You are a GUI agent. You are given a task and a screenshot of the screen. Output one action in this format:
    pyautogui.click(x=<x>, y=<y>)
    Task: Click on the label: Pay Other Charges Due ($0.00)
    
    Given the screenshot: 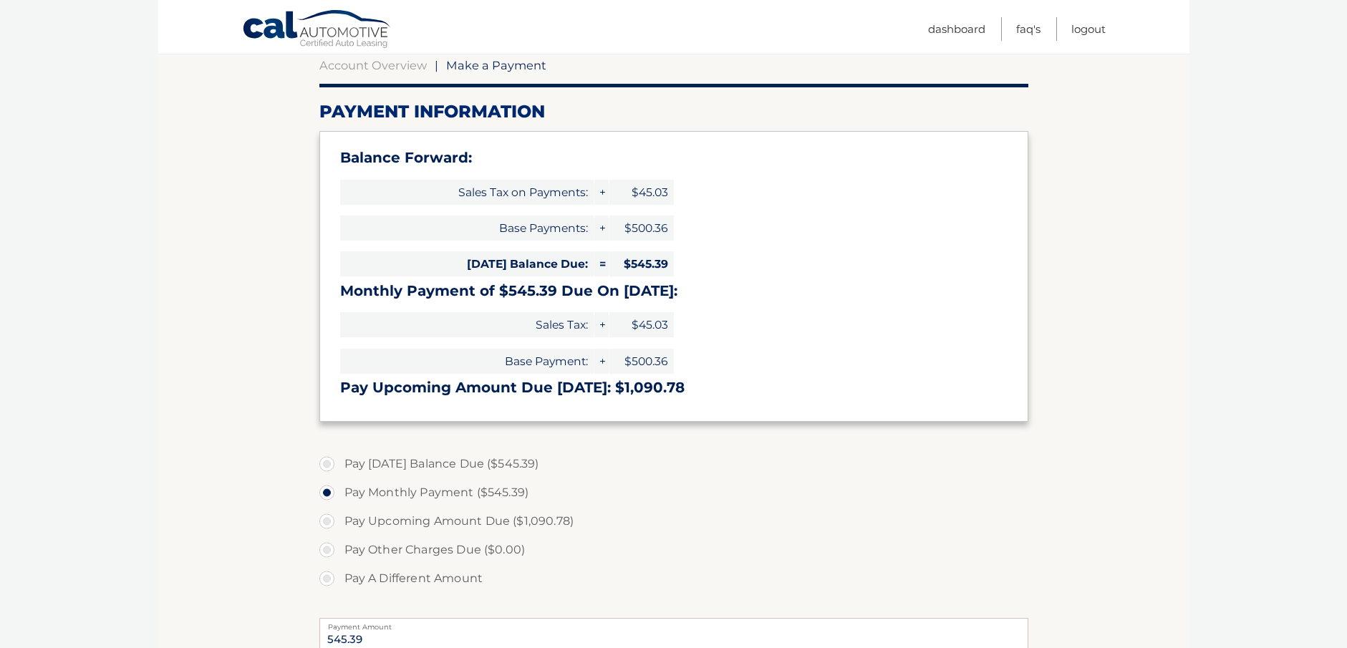 What is the action you would take?
    pyautogui.click(x=674, y=550)
    